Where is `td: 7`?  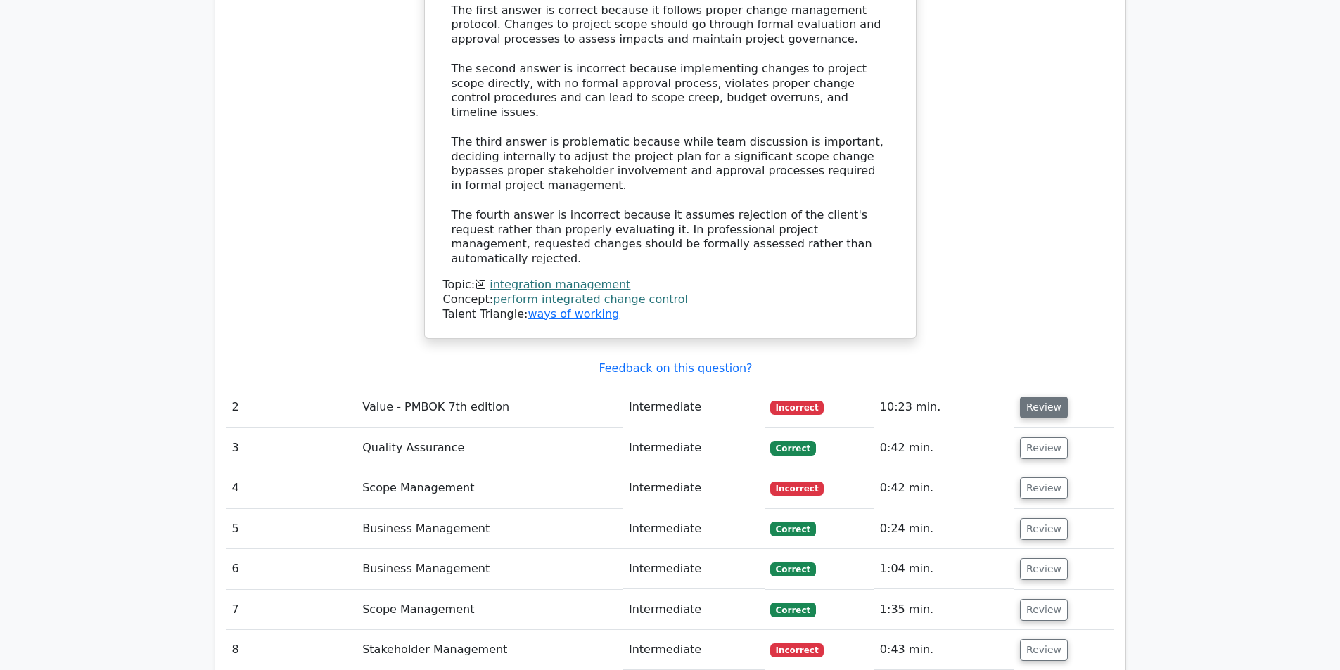
td: 7 is located at coordinates (292, 610).